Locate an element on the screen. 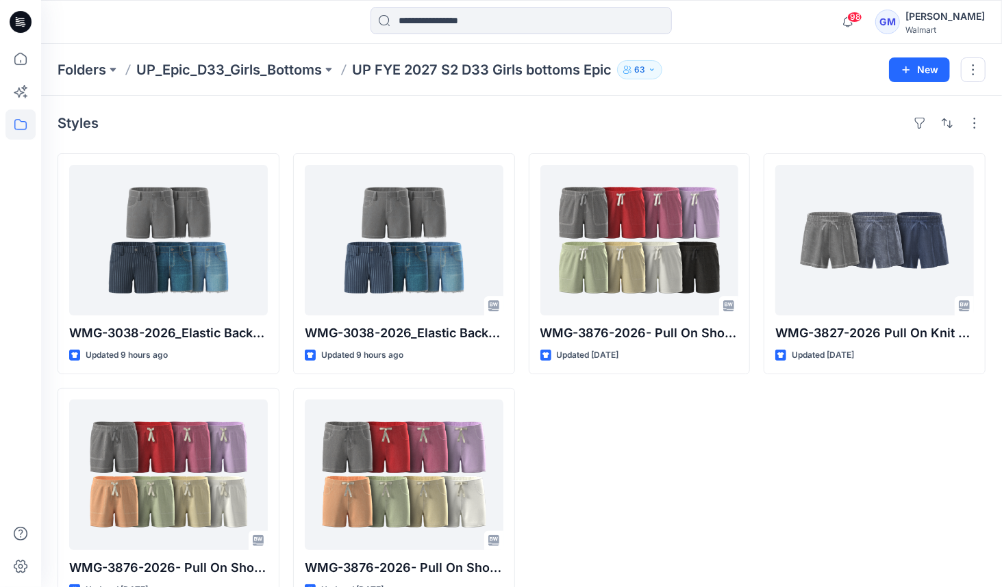 This screenshot has width=1002, height=587. p: Folders is located at coordinates (81, 70).